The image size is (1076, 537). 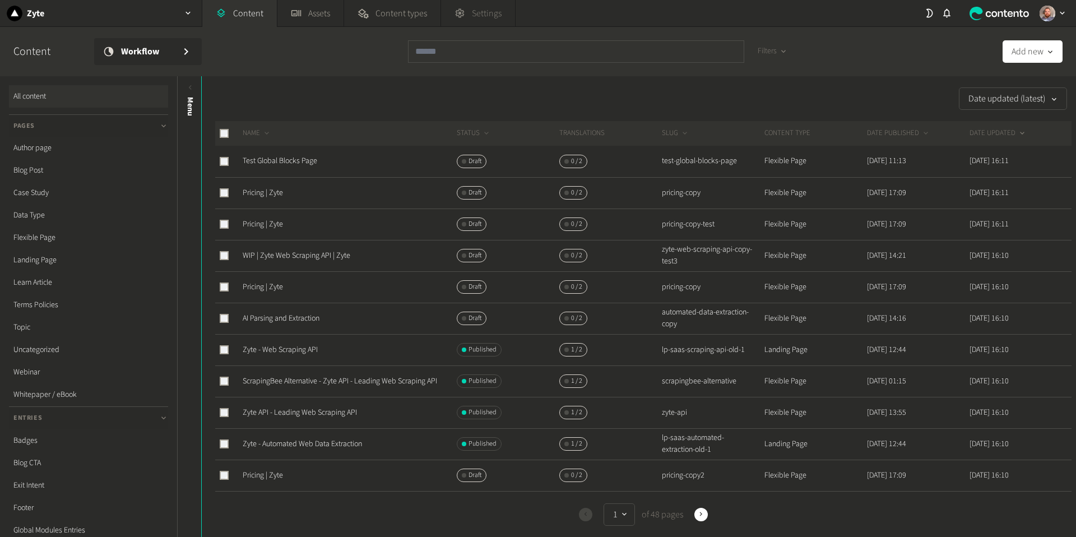 What do you see at coordinates (148, 52) in the screenshot?
I see `a: Workflow` at bounding box center [148, 52].